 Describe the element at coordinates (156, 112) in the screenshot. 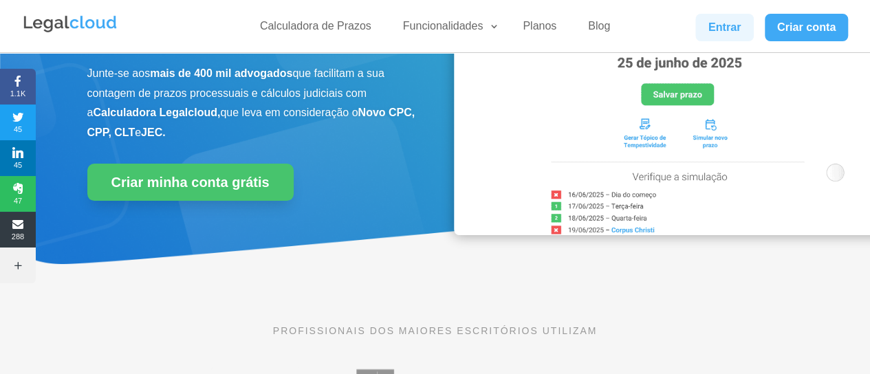

I see `b: Calculadora Legalcloud,` at that location.